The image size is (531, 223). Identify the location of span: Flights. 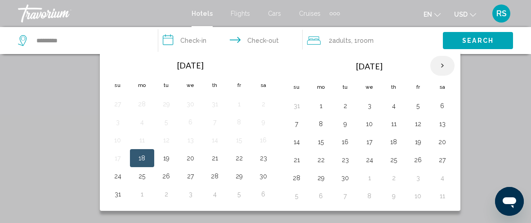
(240, 13).